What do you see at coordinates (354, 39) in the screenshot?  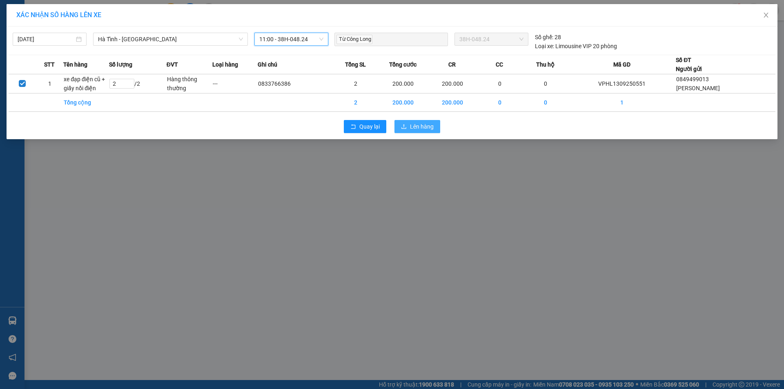 I see `span: Từ Công Long` at bounding box center [354, 39].